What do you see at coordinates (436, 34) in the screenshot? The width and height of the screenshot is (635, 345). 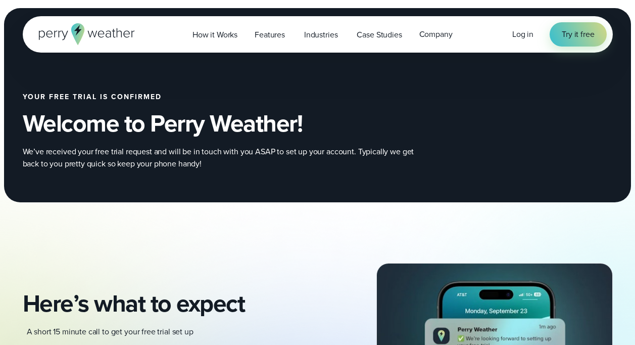 I see `span: Company` at bounding box center [436, 34].